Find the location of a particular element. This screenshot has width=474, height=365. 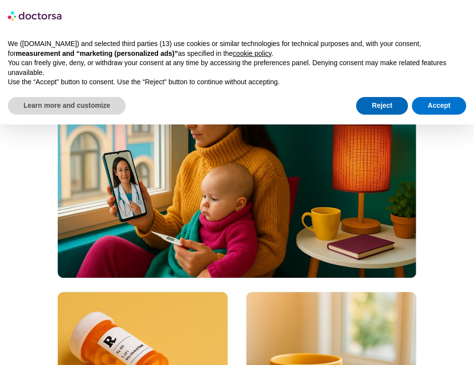

button: Accept is located at coordinates (439, 106).